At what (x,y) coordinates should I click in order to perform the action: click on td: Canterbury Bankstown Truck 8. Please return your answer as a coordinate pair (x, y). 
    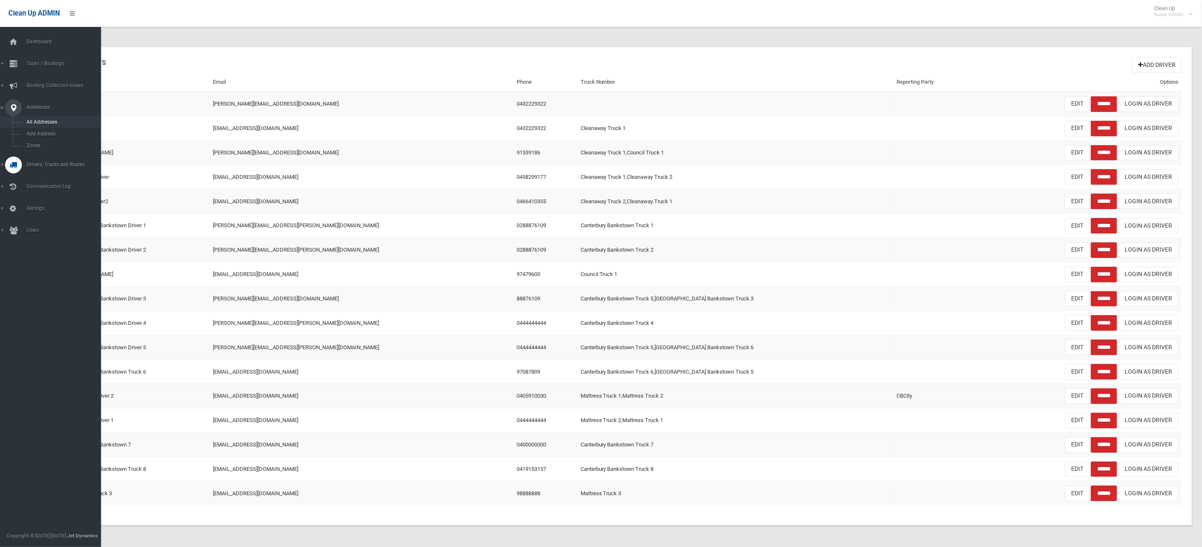
    Looking at the image, I should click on (735, 469).